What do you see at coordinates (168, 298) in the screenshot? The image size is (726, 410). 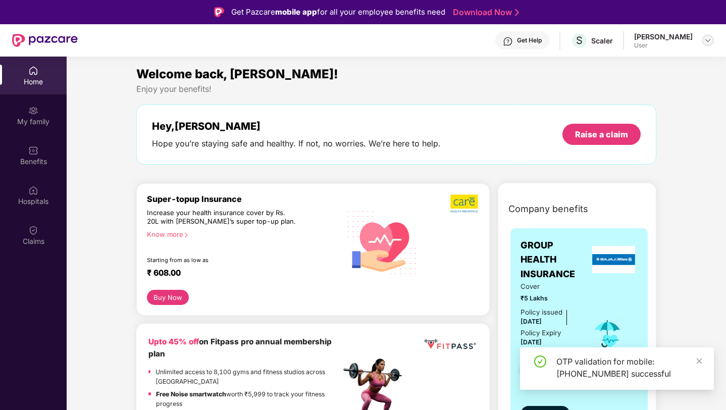 I see `button: Buy Now` at bounding box center [168, 298].